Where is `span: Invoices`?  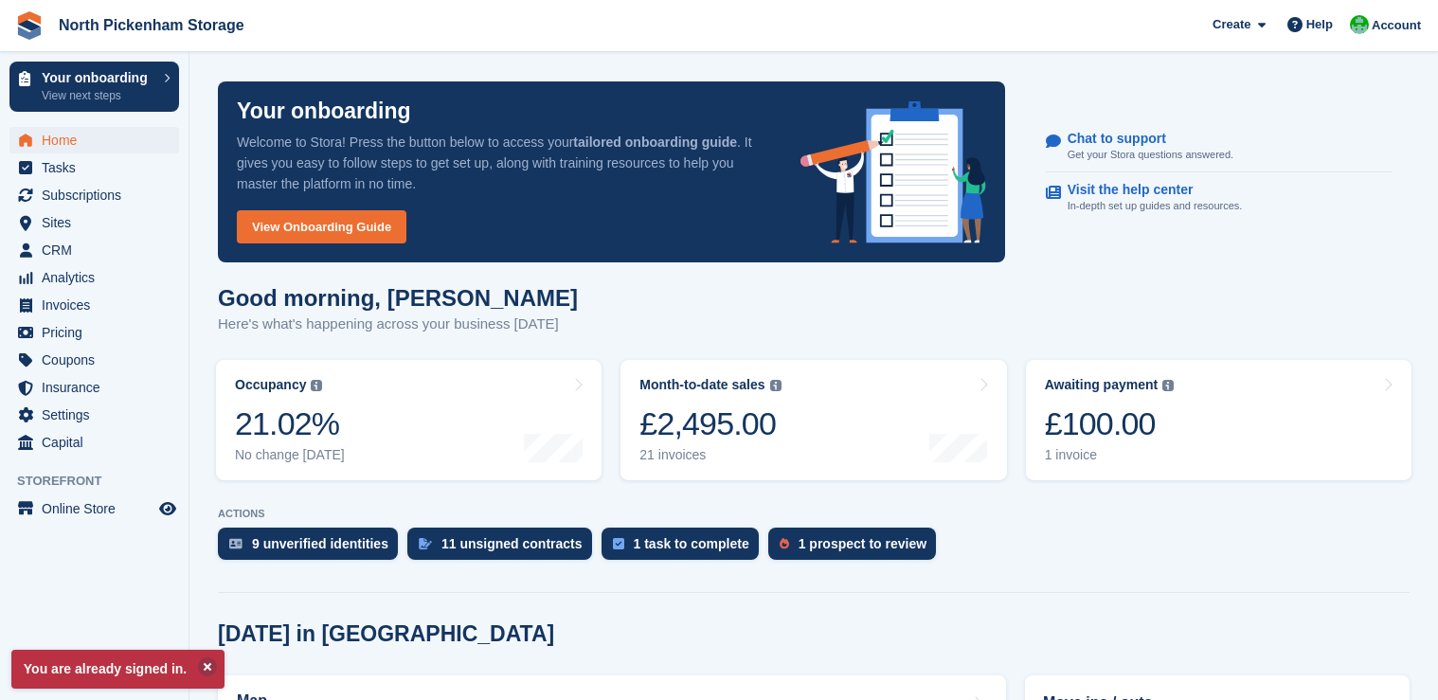 span: Invoices is located at coordinates (99, 305).